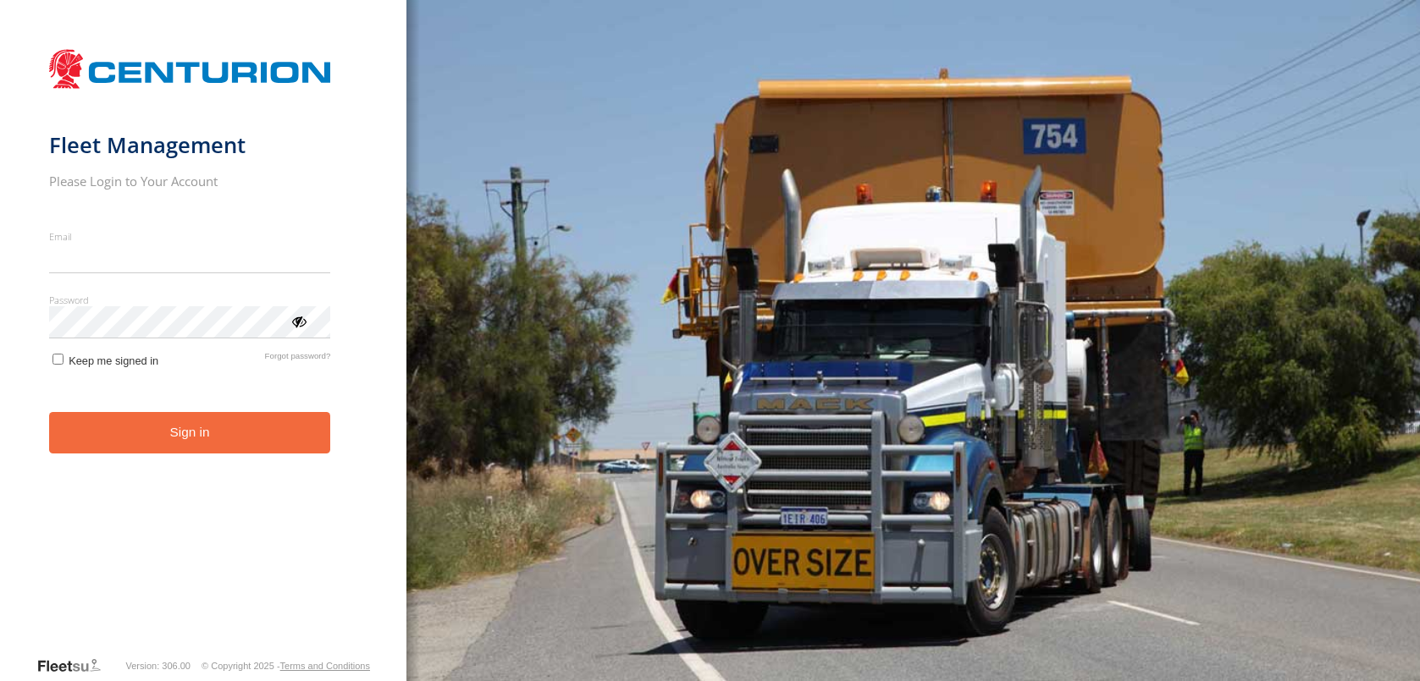  Describe the element at coordinates (190, 69) in the screenshot. I see `img: Centurion Transport` at that location.